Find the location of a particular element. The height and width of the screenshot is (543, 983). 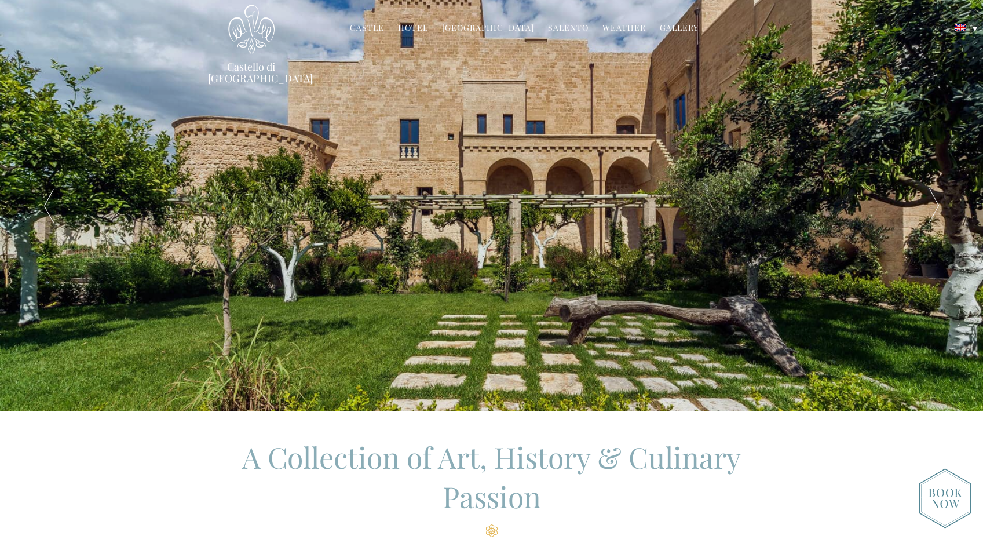

a: Castle is located at coordinates (367, 28).